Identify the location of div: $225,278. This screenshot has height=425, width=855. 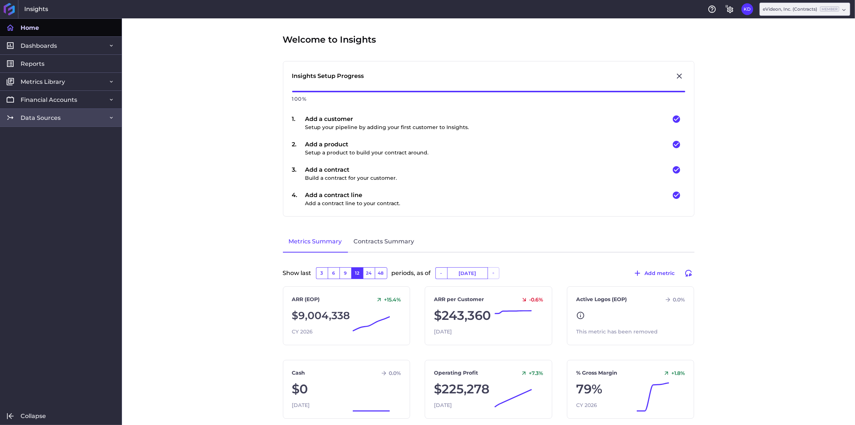
(488, 389).